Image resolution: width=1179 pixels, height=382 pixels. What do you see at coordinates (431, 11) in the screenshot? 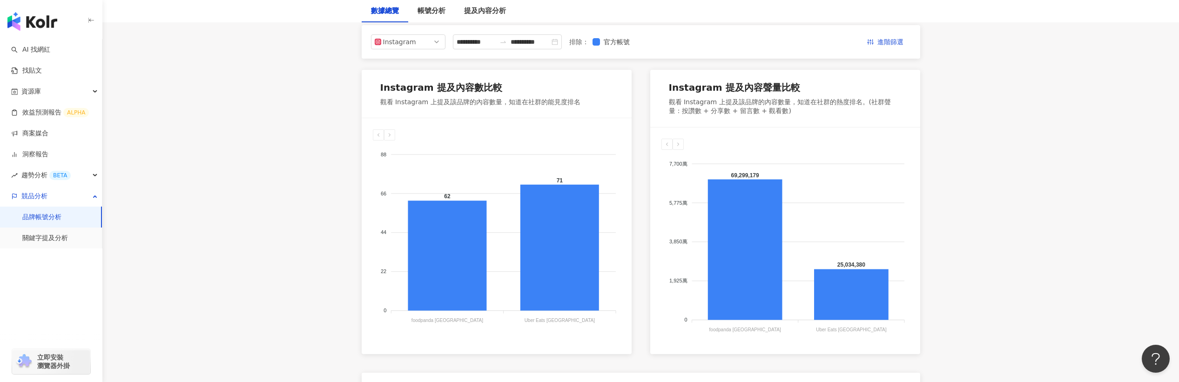
I see `div: 帳號分析` at bounding box center [431, 11].